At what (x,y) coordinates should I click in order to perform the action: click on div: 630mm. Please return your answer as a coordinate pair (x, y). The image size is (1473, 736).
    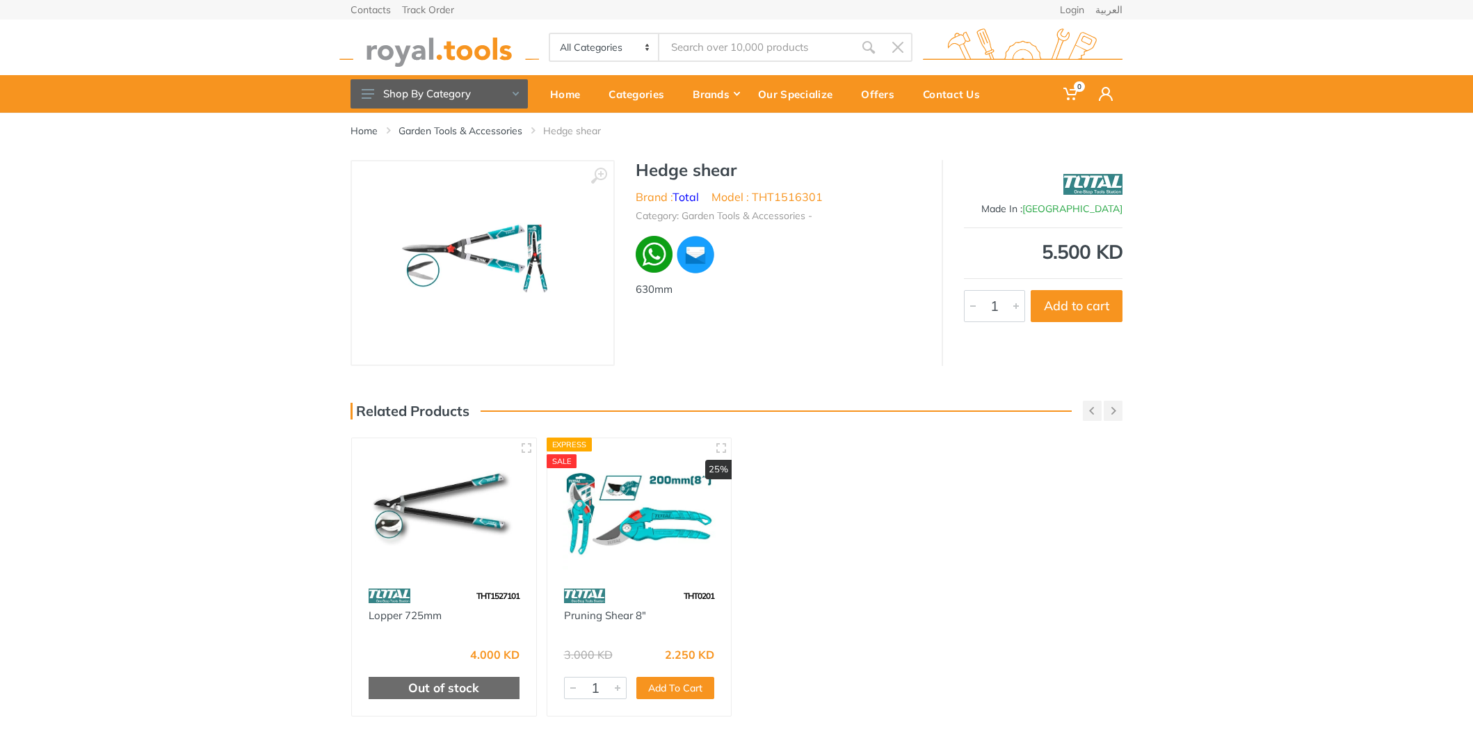
    Looking at the image, I should click on (778, 289).